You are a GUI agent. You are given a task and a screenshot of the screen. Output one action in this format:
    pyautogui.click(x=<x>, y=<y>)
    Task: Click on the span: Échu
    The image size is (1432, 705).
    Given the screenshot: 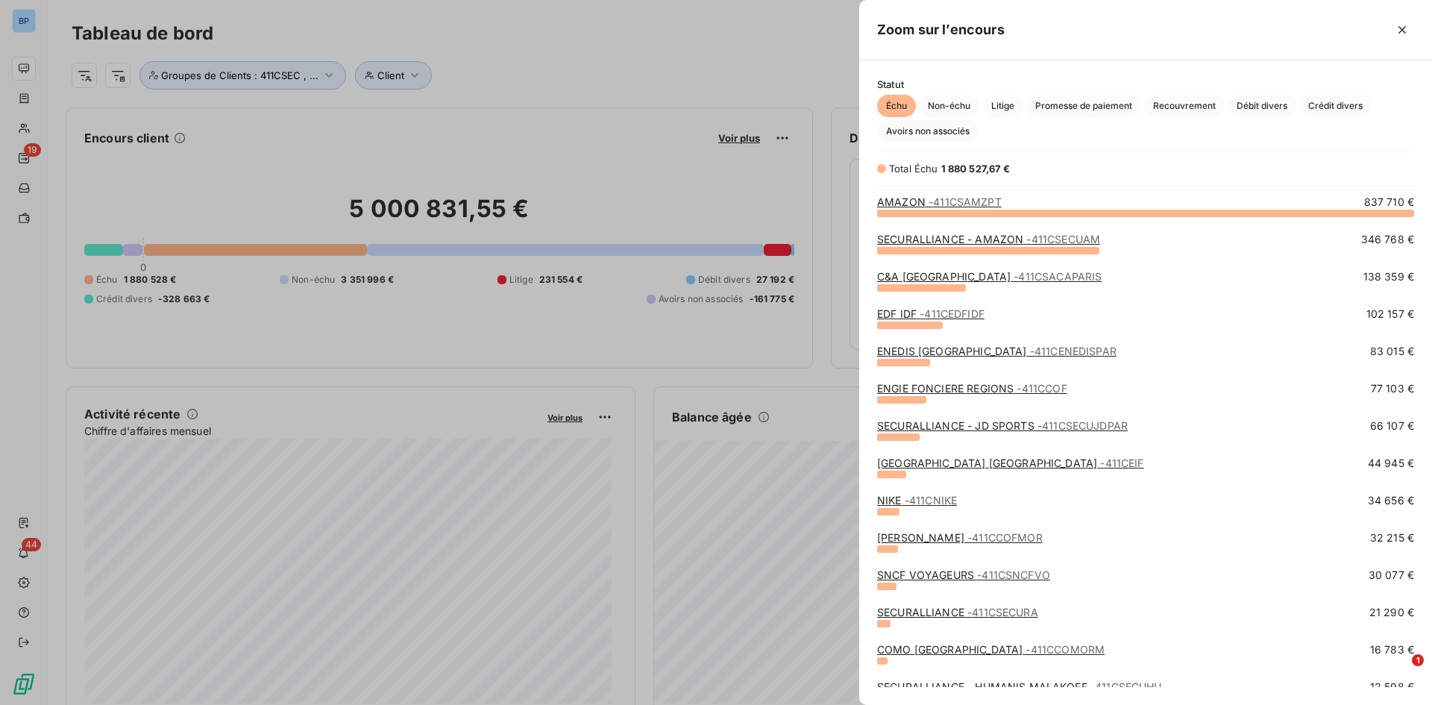 What is the action you would take?
    pyautogui.click(x=896, y=106)
    